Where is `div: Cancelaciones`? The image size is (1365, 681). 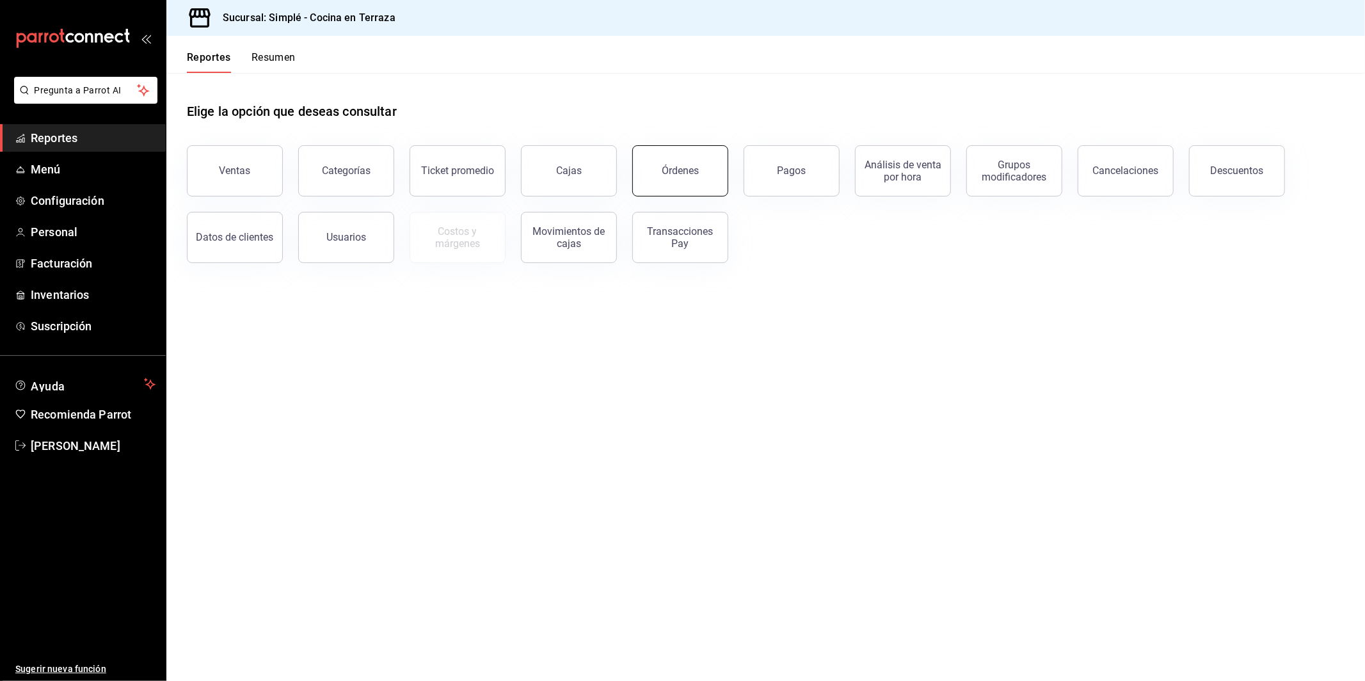
div: Cancelaciones is located at coordinates (1126, 170).